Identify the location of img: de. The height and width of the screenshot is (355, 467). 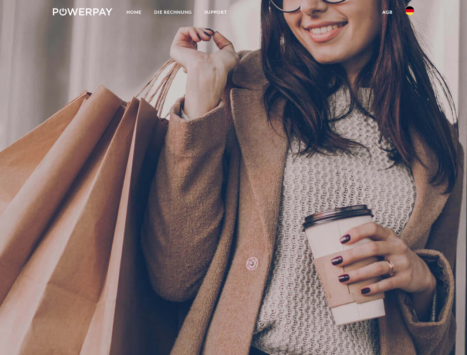
(409, 11).